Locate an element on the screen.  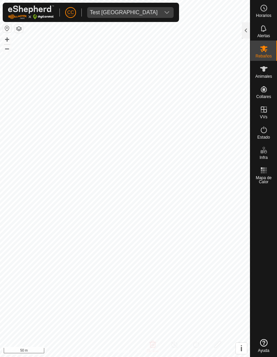
span: Collares is located at coordinates (264, 97).